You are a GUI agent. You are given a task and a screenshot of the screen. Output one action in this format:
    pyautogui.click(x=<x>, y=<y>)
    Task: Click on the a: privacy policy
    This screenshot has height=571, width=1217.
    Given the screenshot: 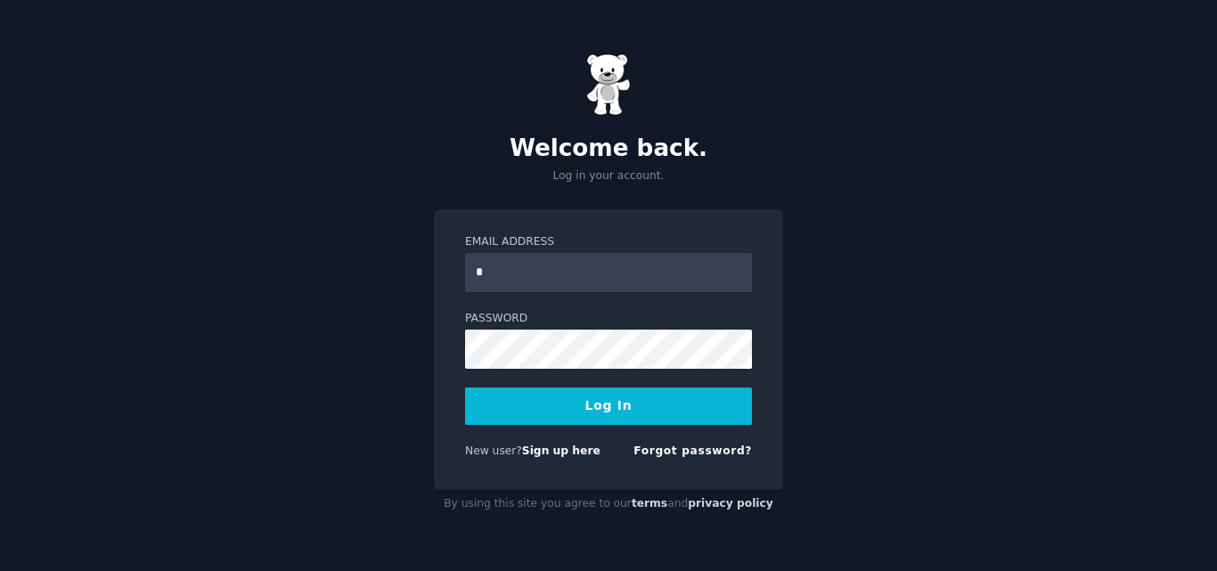 What is the action you would take?
    pyautogui.click(x=731, y=503)
    